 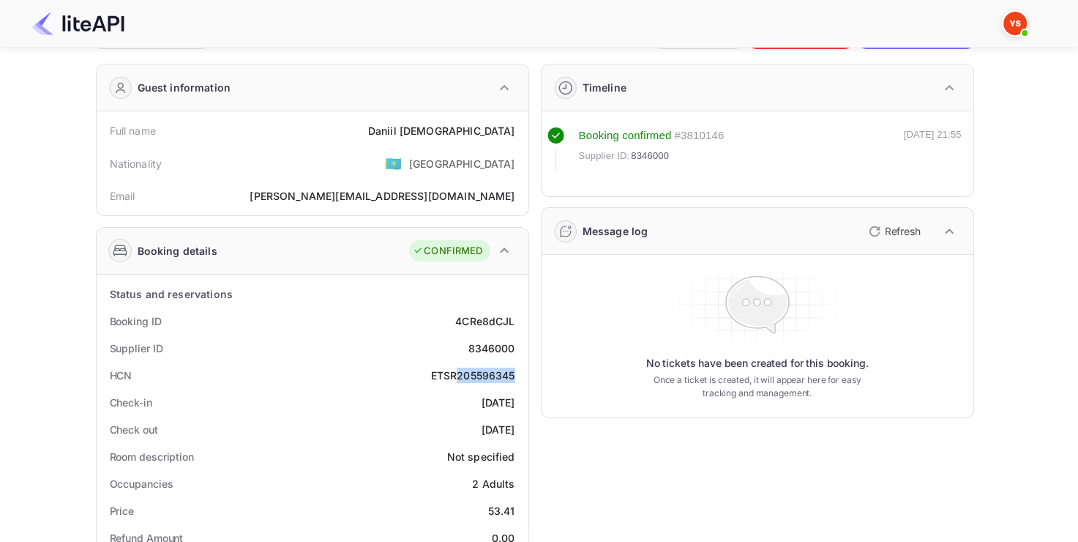 I want to click on span: 8346000, so click(x=650, y=156).